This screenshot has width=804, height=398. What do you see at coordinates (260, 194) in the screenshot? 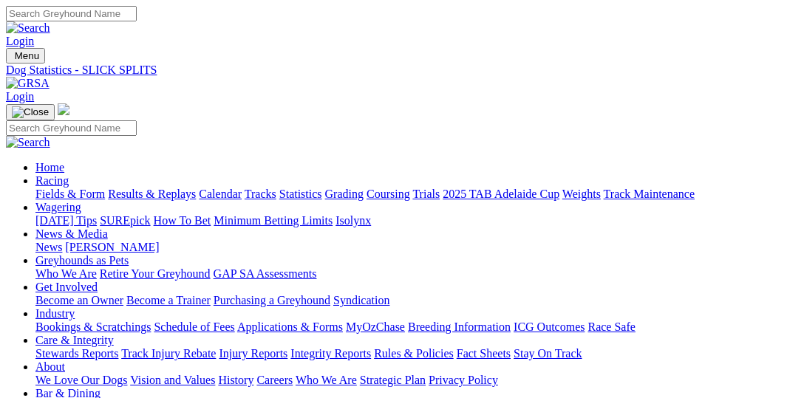
I see `a: Tracks` at bounding box center [260, 194].